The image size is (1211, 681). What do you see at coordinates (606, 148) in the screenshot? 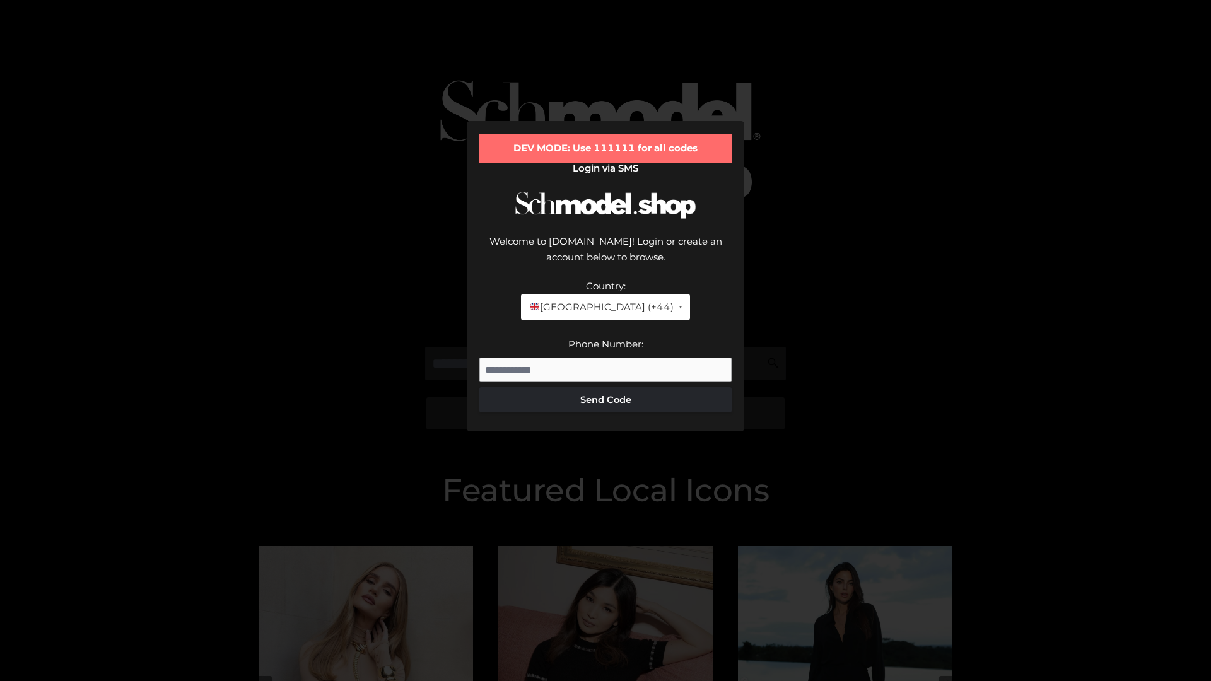
I see `div: DEV MODE: Use 111111 for all codes` at bounding box center [606, 148].